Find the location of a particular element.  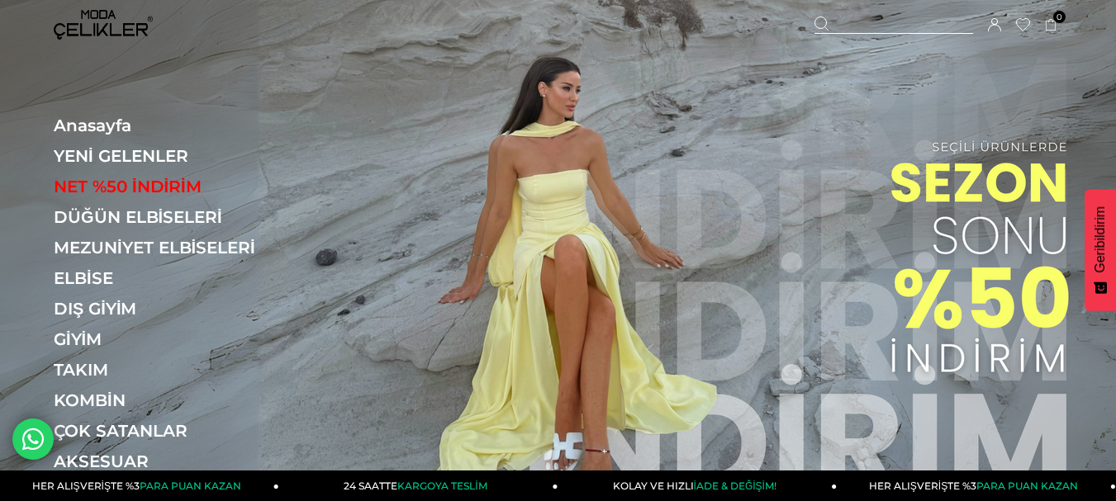

span: Geribildirim is located at coordinates (1100, 239).